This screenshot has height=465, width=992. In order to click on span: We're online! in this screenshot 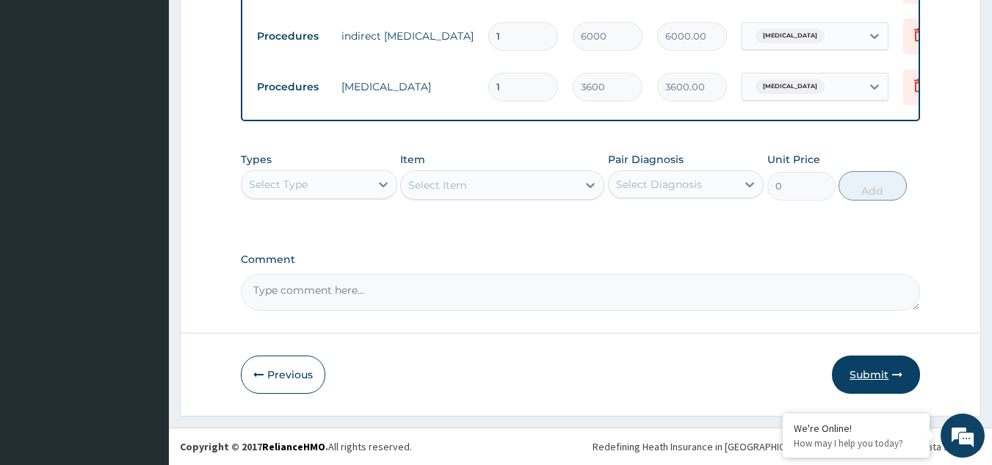, I will do `click(144, 213)`.